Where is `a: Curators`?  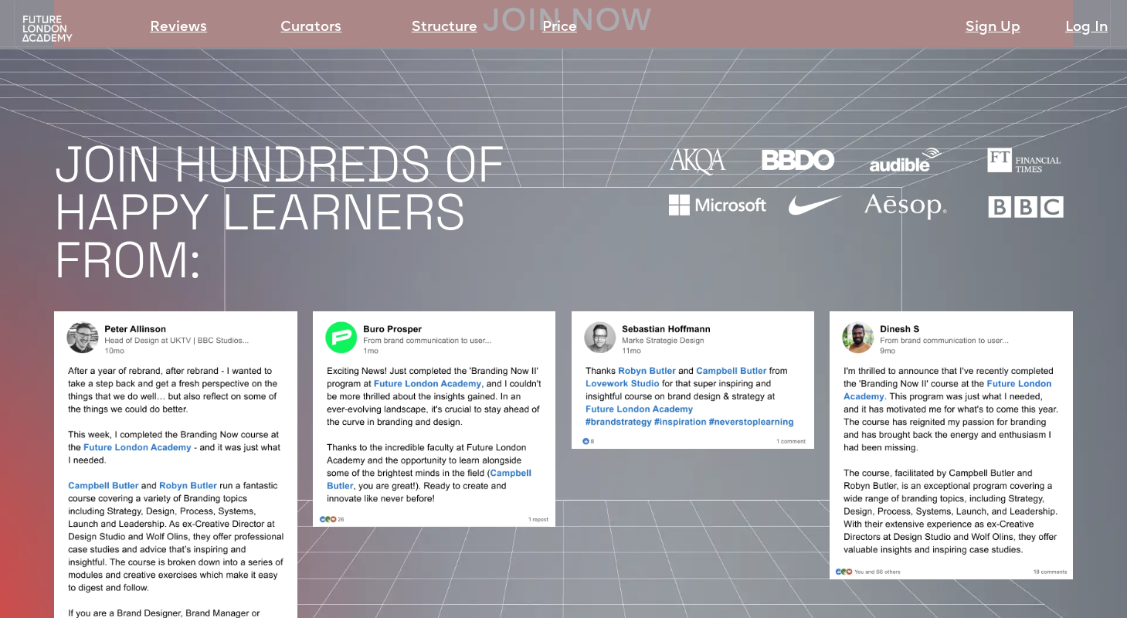 a: Curators is located at coordinates (310, 28).